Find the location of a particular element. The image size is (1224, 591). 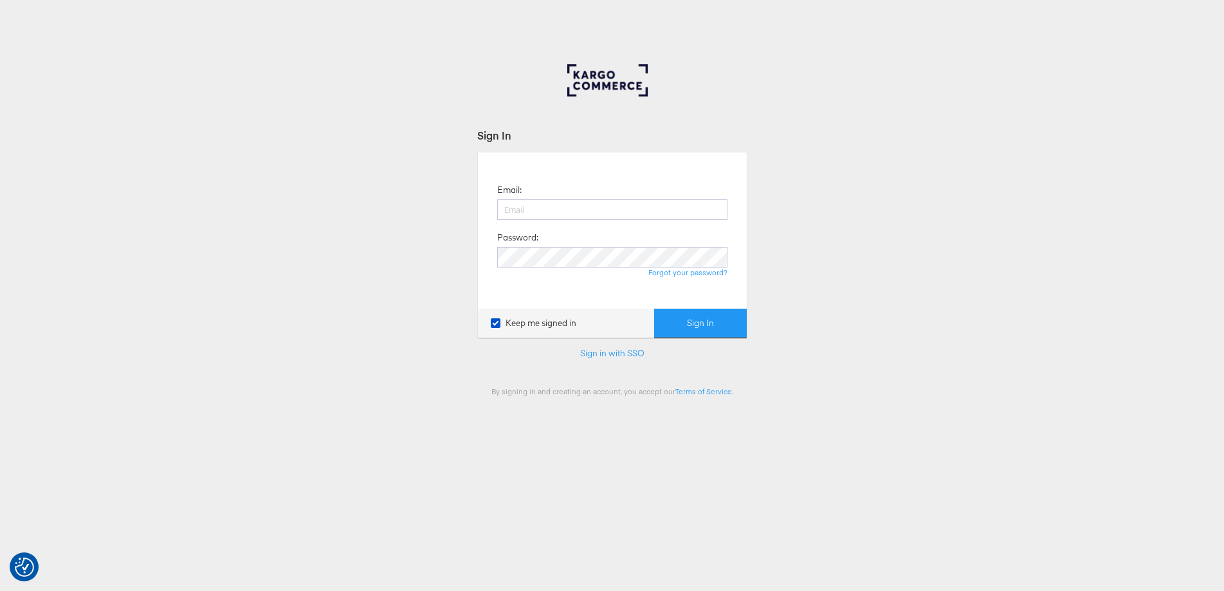

label: Email: is located at coordinates (510, 190).